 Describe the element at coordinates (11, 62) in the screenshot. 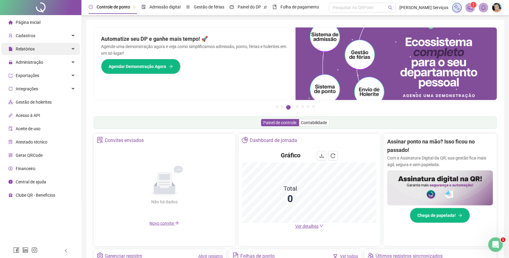

I see `span: lock` at that location.